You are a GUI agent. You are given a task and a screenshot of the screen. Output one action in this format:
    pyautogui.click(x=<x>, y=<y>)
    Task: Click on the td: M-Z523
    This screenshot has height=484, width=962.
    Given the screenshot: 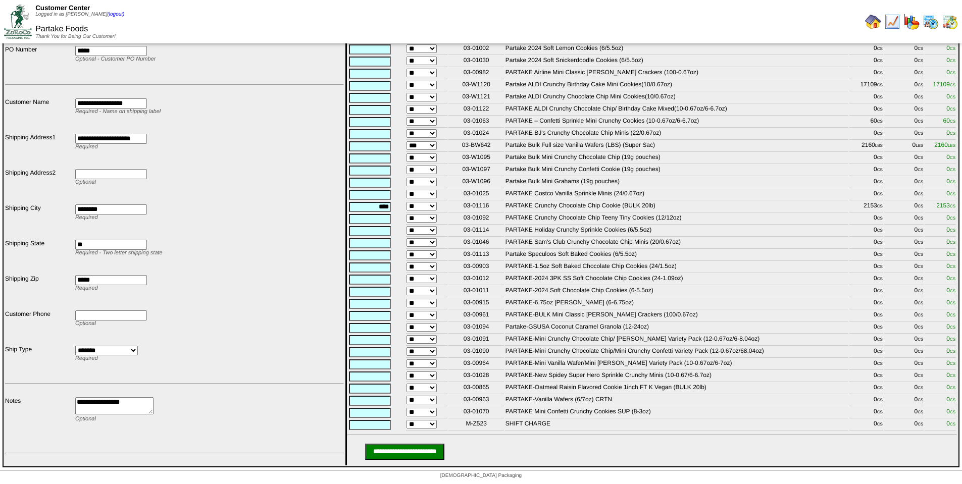 What is the action you would take?
    pyautogui.click(x=476, y=425)
    